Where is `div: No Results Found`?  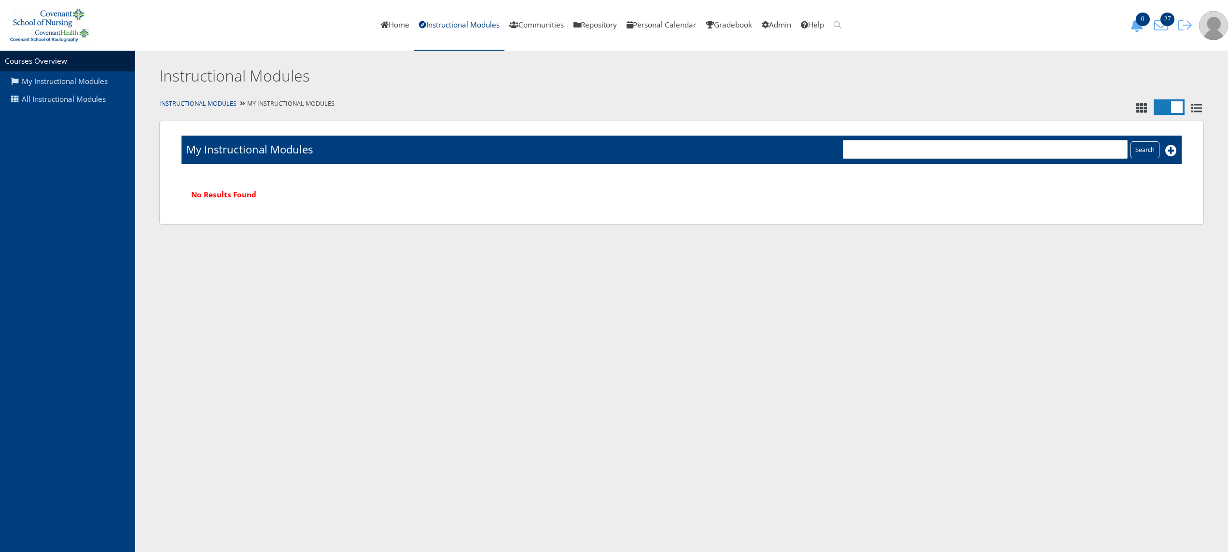
div: No Results Found is located at coordinates (681, 194).